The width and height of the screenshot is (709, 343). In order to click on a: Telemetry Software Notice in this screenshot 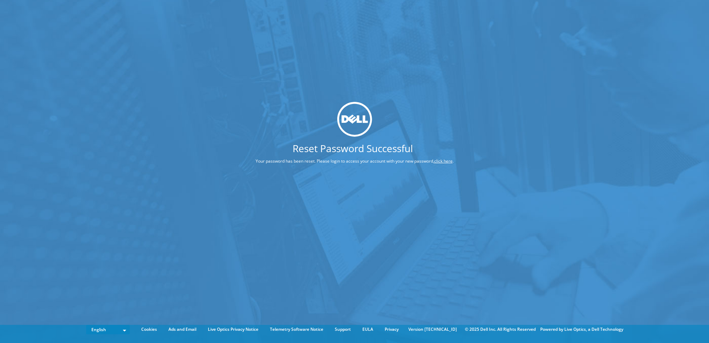, I will do `click(297, 329)`.